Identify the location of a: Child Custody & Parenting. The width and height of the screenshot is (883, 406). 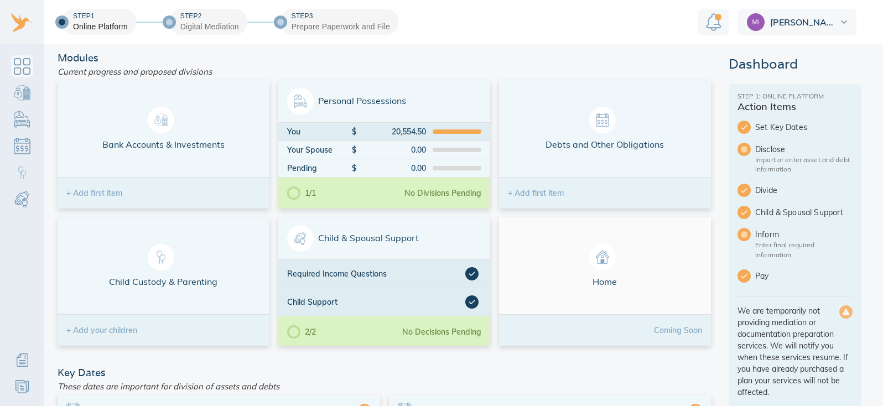
(22, 173).